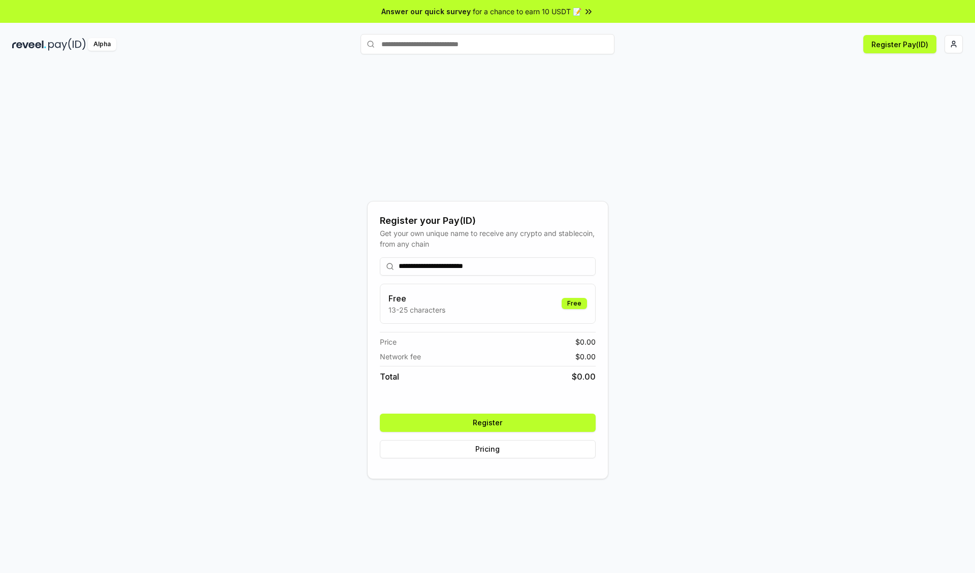  Describe the element at coordinates (388, 342) in the screenshot. I see `span: Price` at that location.